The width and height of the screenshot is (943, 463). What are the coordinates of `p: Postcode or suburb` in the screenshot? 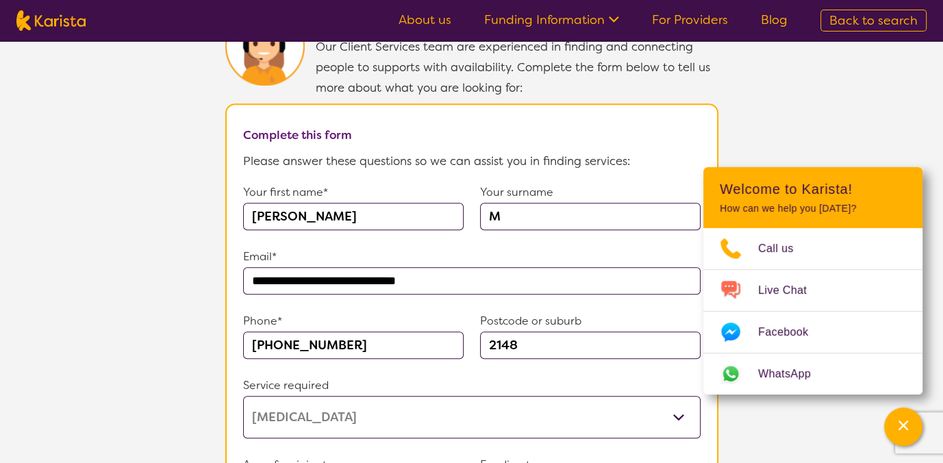 It's located at (590, 321).